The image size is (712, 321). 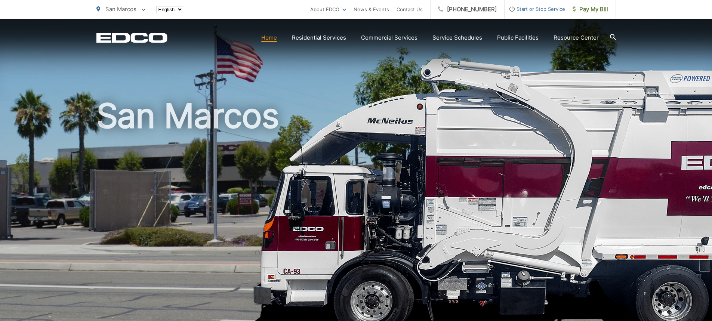 I want to click on a: About EDCO, so click(x=328, y=9).